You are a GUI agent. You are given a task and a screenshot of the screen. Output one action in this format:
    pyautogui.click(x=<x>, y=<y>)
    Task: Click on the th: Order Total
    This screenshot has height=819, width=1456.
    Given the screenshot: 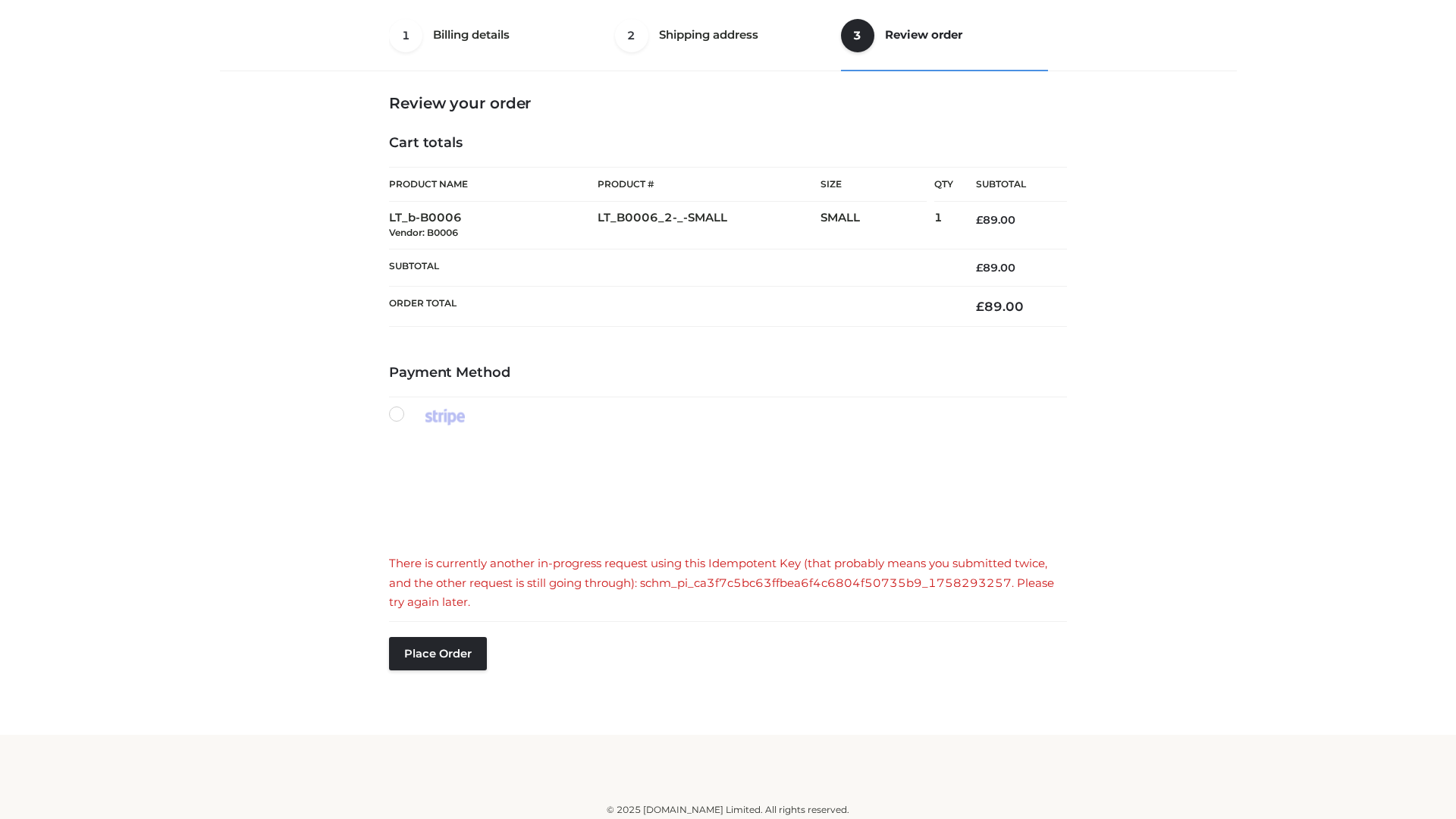 What is the action you would take?
    pyautogui.click(x=671, y=307)
    